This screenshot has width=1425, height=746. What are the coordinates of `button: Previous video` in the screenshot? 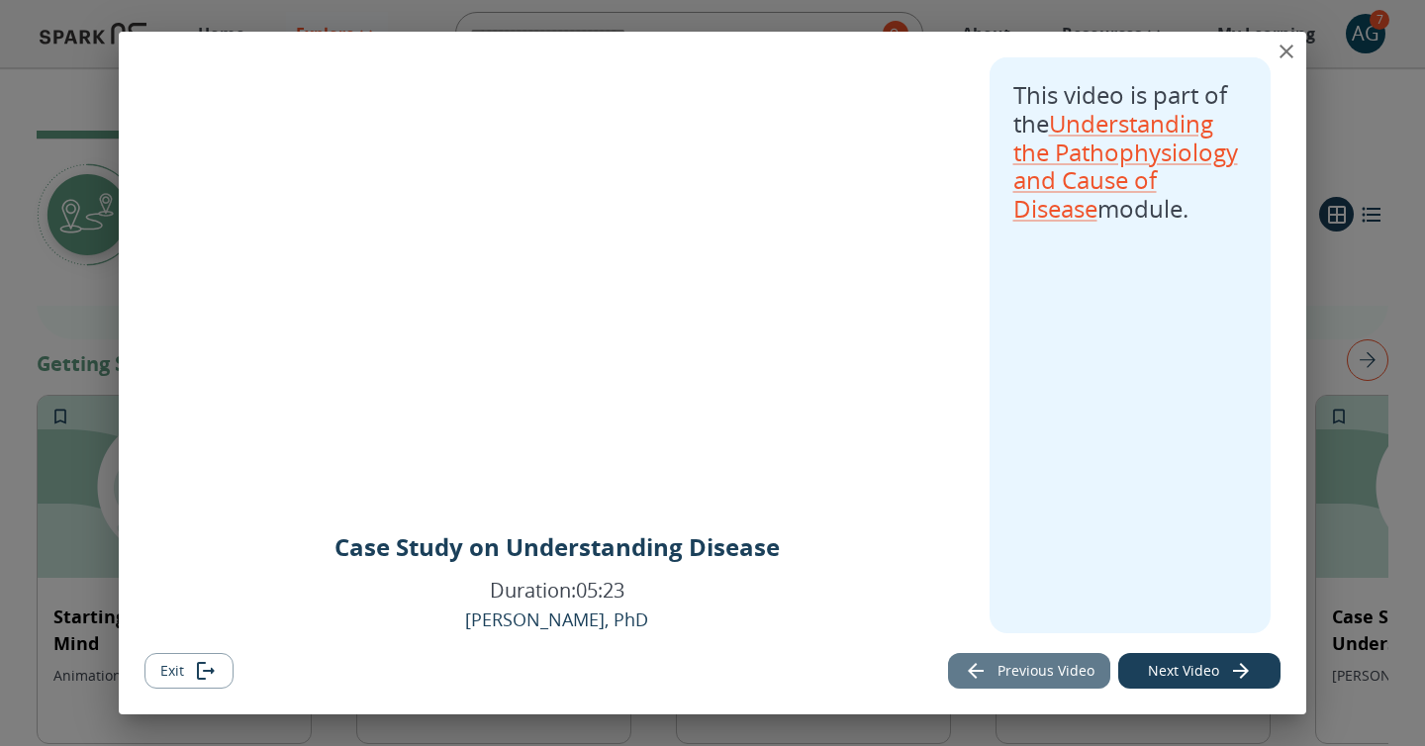 It's located at (1029, 671).